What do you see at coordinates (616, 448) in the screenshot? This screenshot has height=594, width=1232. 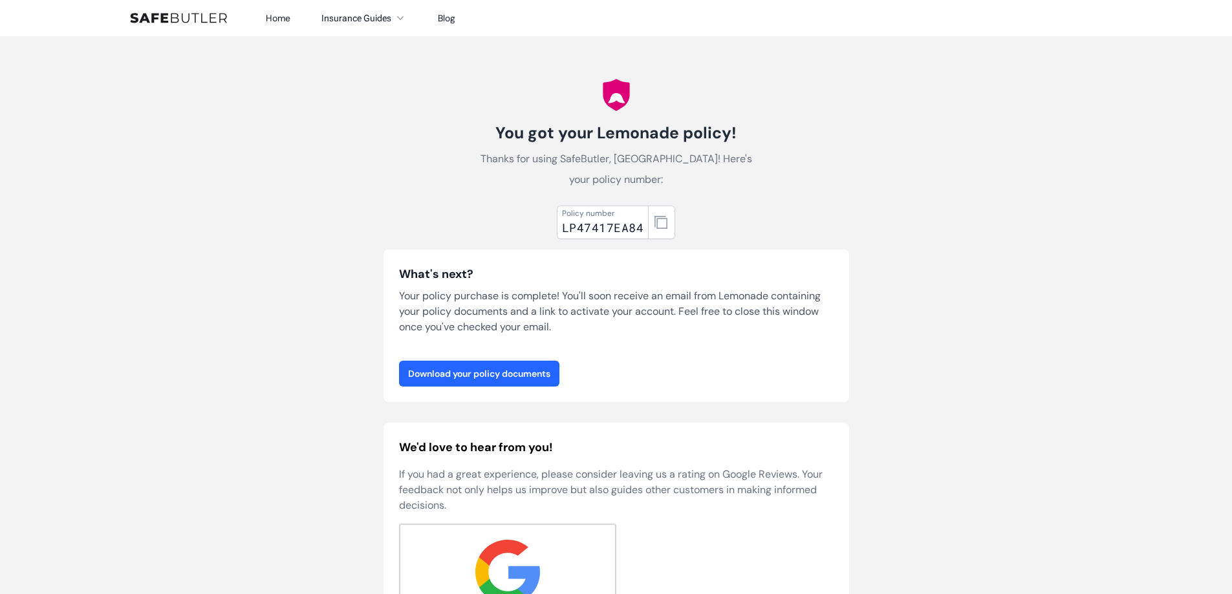 I see `h2: We'd love to hear from you!` at bounding box center [616, 448].